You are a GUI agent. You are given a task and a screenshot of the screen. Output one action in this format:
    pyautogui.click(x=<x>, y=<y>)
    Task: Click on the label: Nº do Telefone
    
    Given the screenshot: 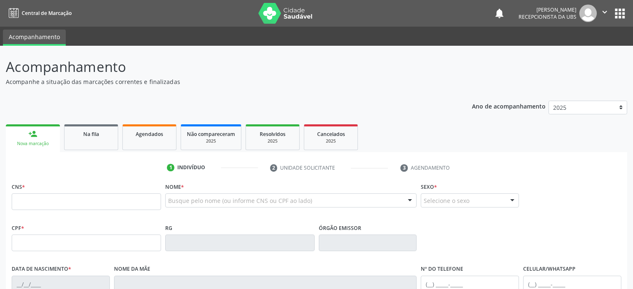 What is the action you would take?
    pyautogui.click(x=442, y=269)
    